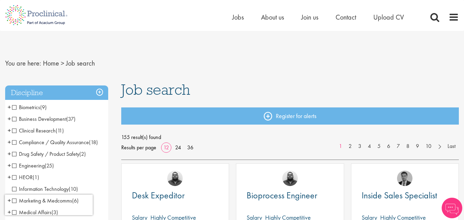 This screenshot has width=464, height=220. I want to click on span: (11), so click(60, 131).